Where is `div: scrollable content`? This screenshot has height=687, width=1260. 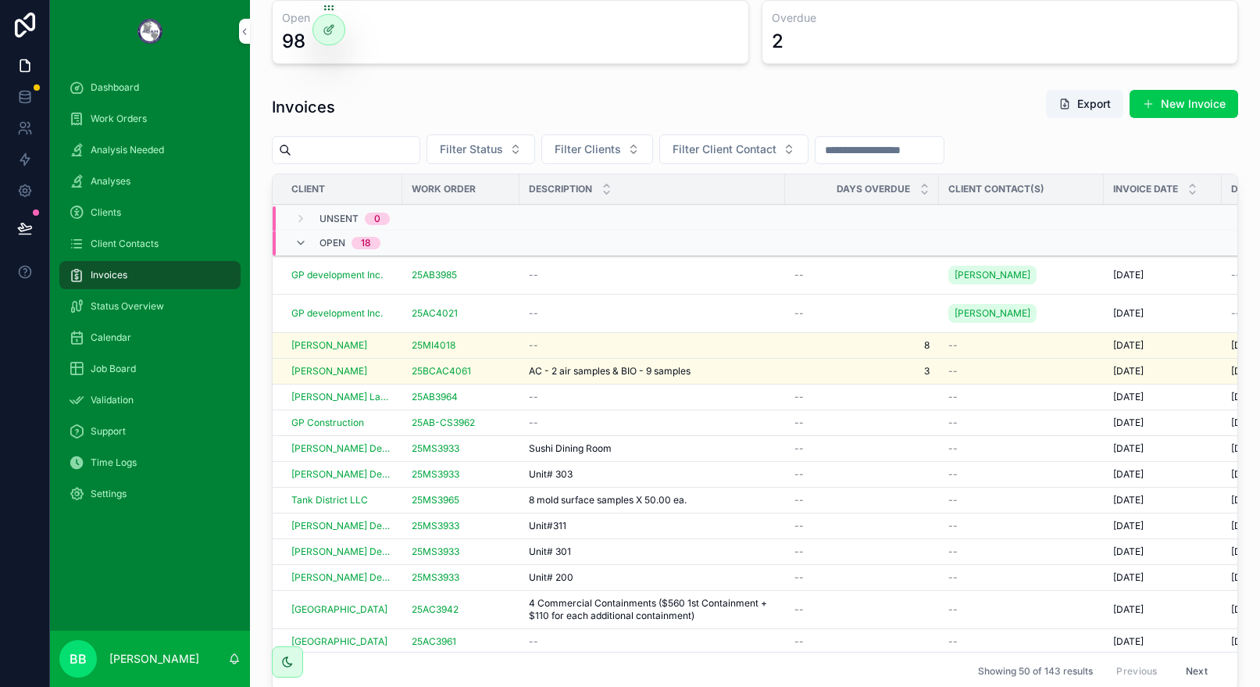
div: scrollable content is located at coordinates (150, 295).